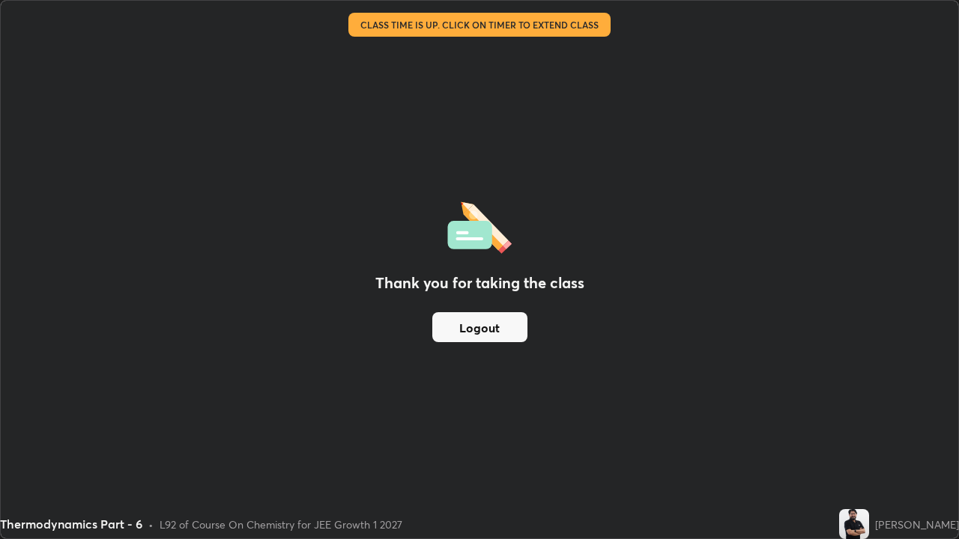 Image resolution: width=959 pixels, height=539 pixels. Describe the element at coordinates (479, 283) in the screenshot. I see `h2: Thank you for taking the class` at that location.